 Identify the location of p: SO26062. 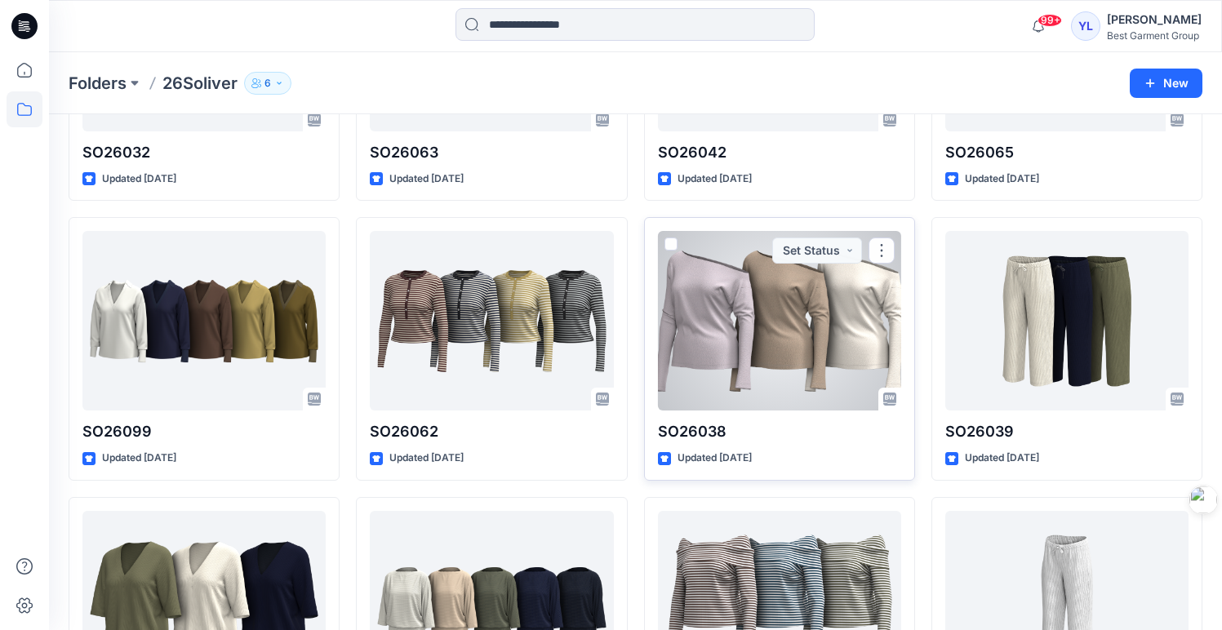
(491, 432).